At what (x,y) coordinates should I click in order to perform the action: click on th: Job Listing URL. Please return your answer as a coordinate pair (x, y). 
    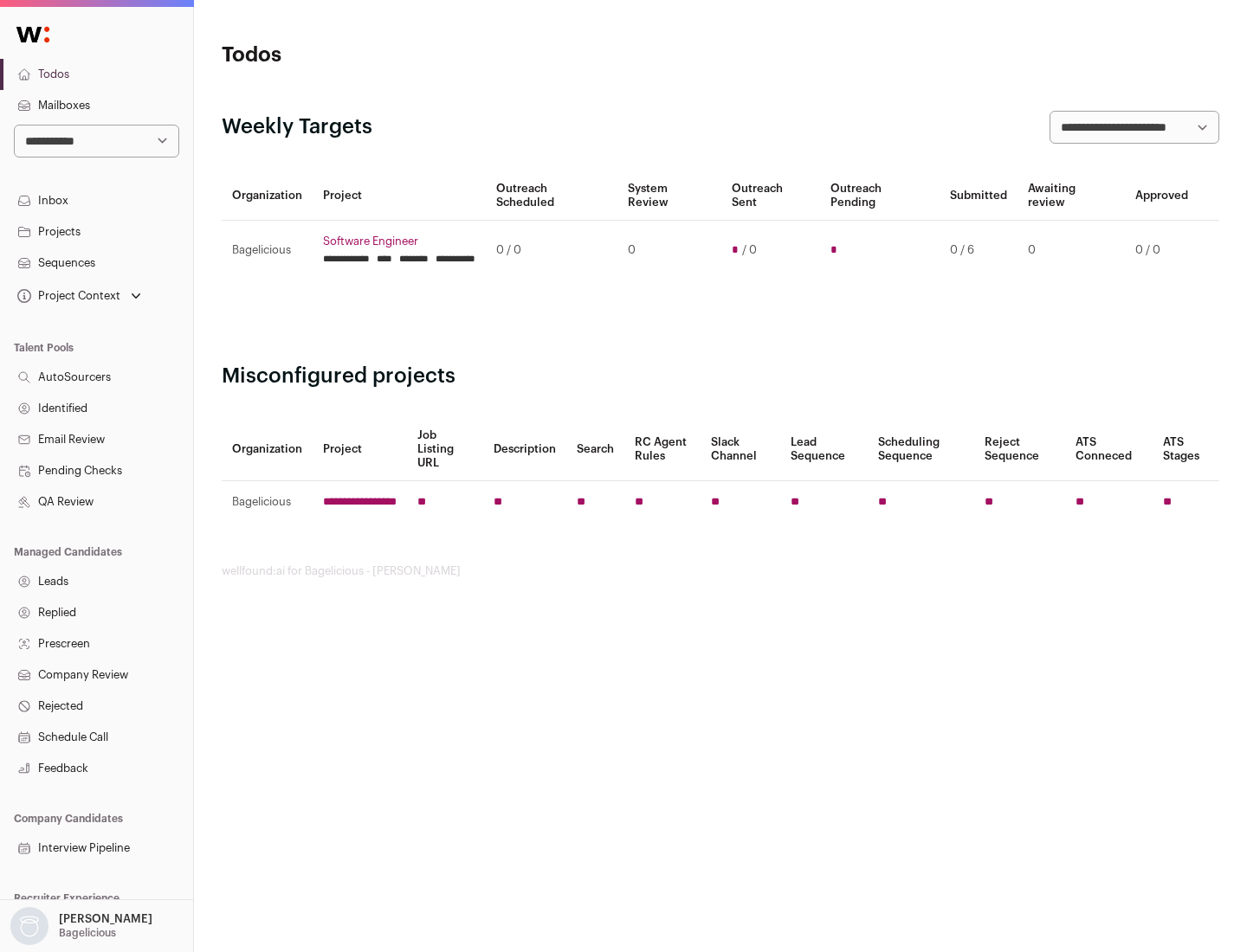
    Looking at the image, I should click on (445, 450).